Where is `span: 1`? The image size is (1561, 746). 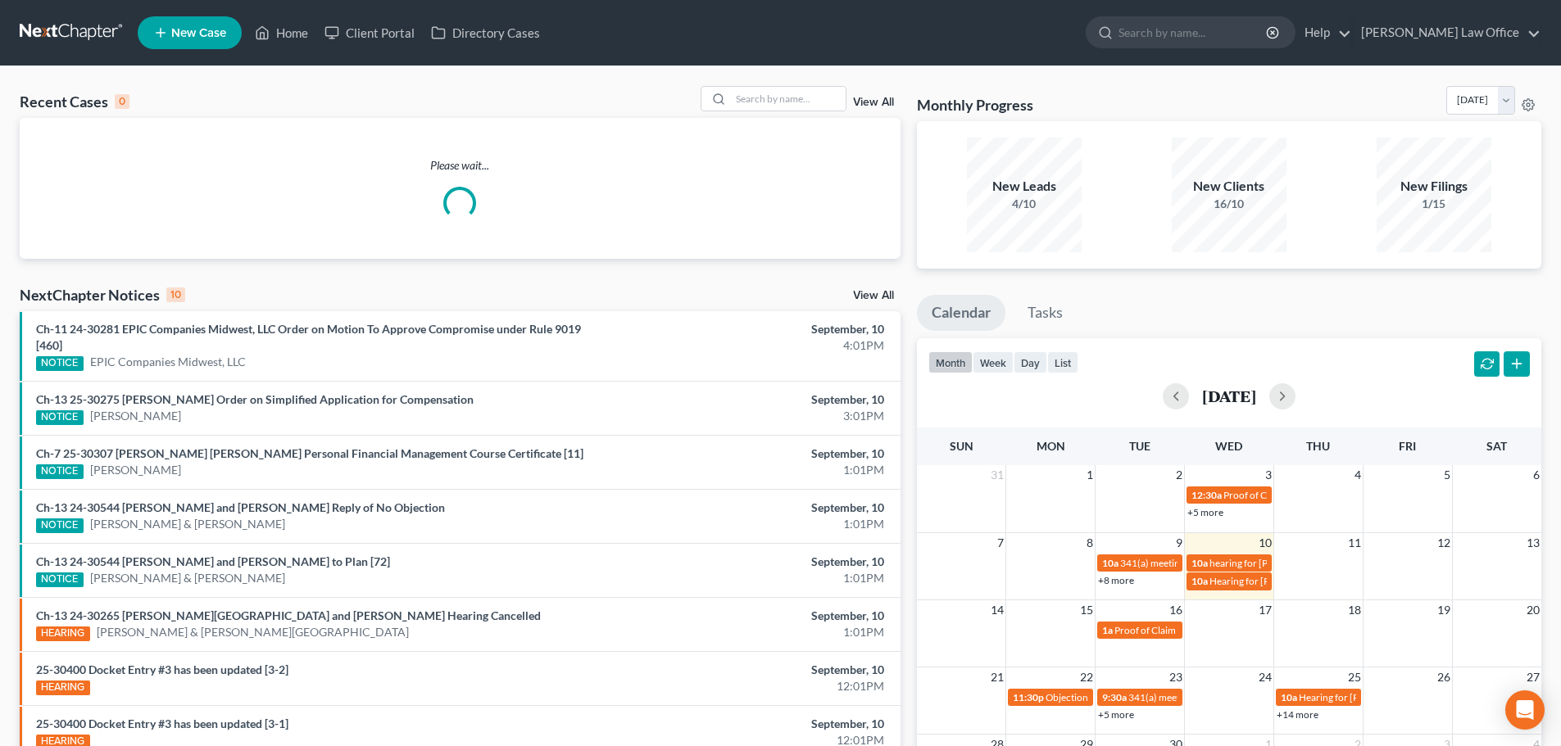
span: 1 is located at coordinates (1090, 475).